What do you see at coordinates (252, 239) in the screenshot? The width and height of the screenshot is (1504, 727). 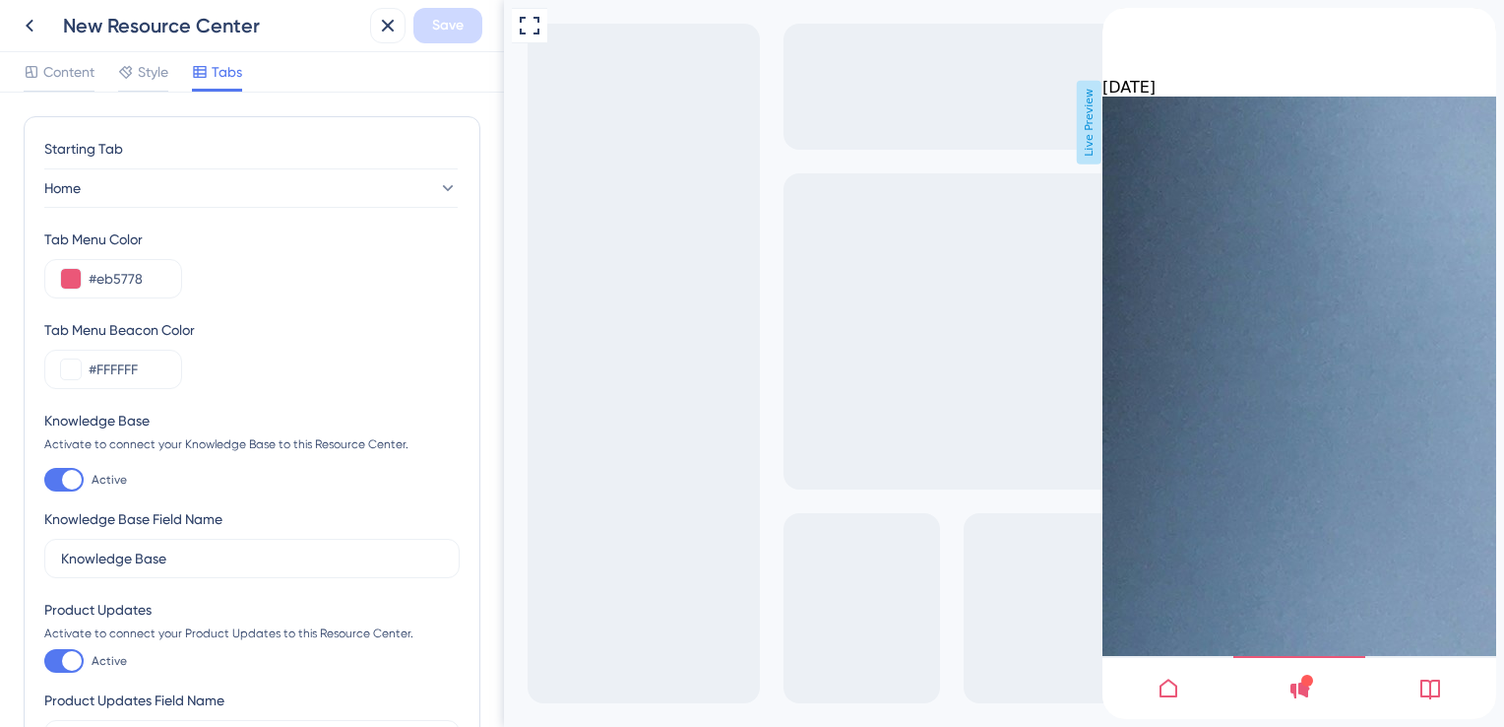 I see `div: Tab Menu Color` at bounding box center [252, 239].